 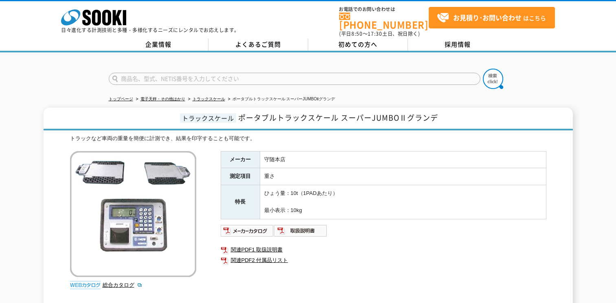 What do you see at coordinates (383, 250) in the screenshot?
I see `a: 関連PDF1 取扱説明書` at bounding box center [383, 250].